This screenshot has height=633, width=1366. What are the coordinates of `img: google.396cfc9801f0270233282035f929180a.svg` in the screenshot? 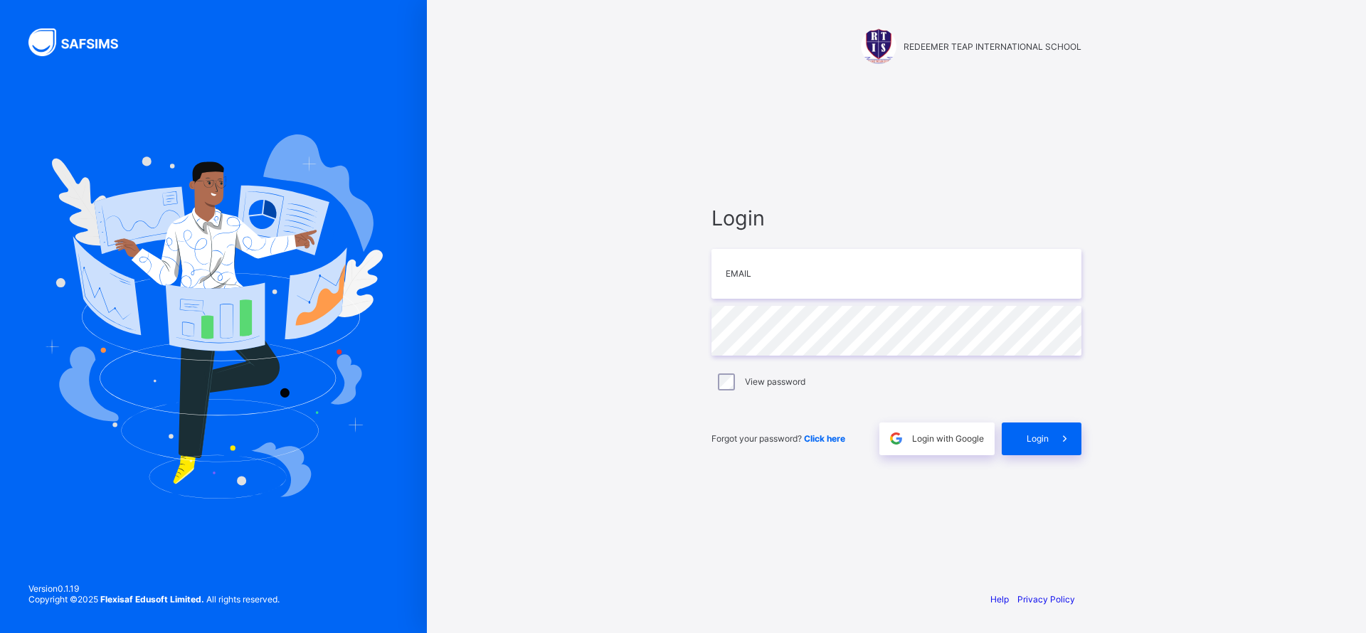 It's located at (896, 438).